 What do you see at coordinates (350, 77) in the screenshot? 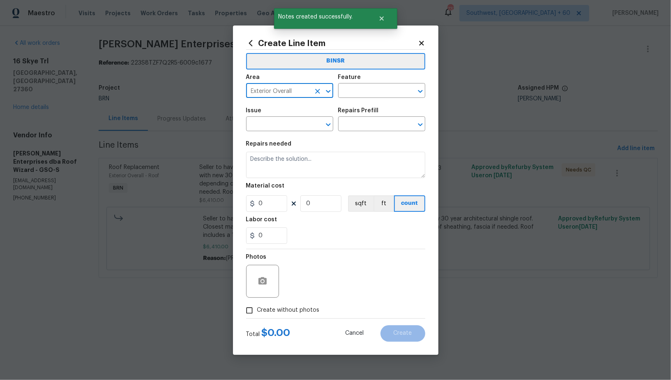
I see `h5: Feature` at bounding box center [350, 77].